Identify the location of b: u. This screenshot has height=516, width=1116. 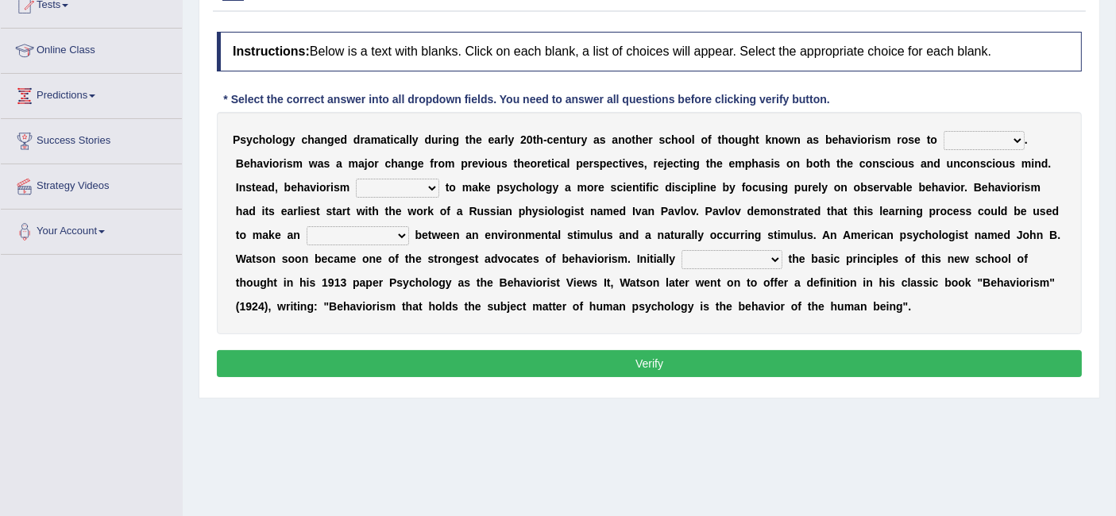
(434, 140).